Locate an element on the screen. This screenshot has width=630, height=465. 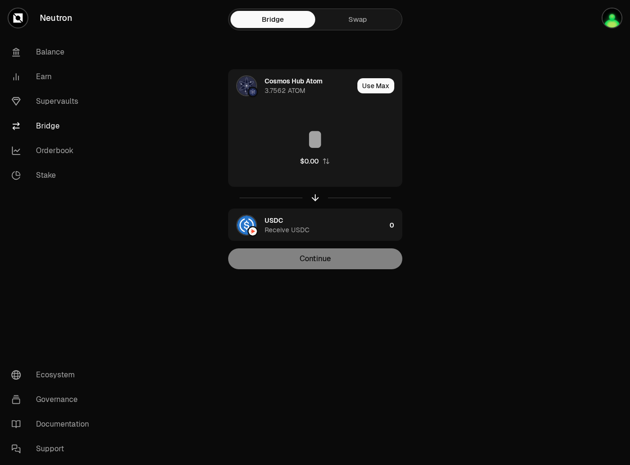
button: $0.00 is located at coordinates (315, 161).